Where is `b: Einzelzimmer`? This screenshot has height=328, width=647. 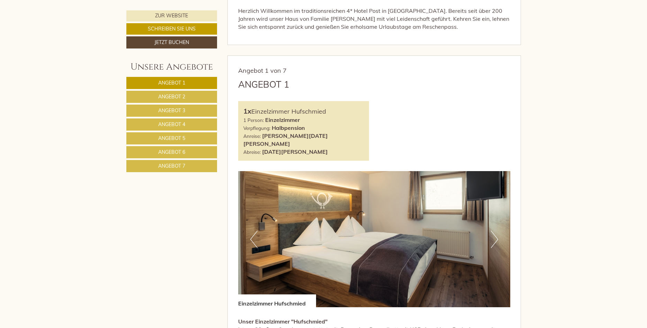 b: Einzelzimmer is located at coordinates (282, 120).